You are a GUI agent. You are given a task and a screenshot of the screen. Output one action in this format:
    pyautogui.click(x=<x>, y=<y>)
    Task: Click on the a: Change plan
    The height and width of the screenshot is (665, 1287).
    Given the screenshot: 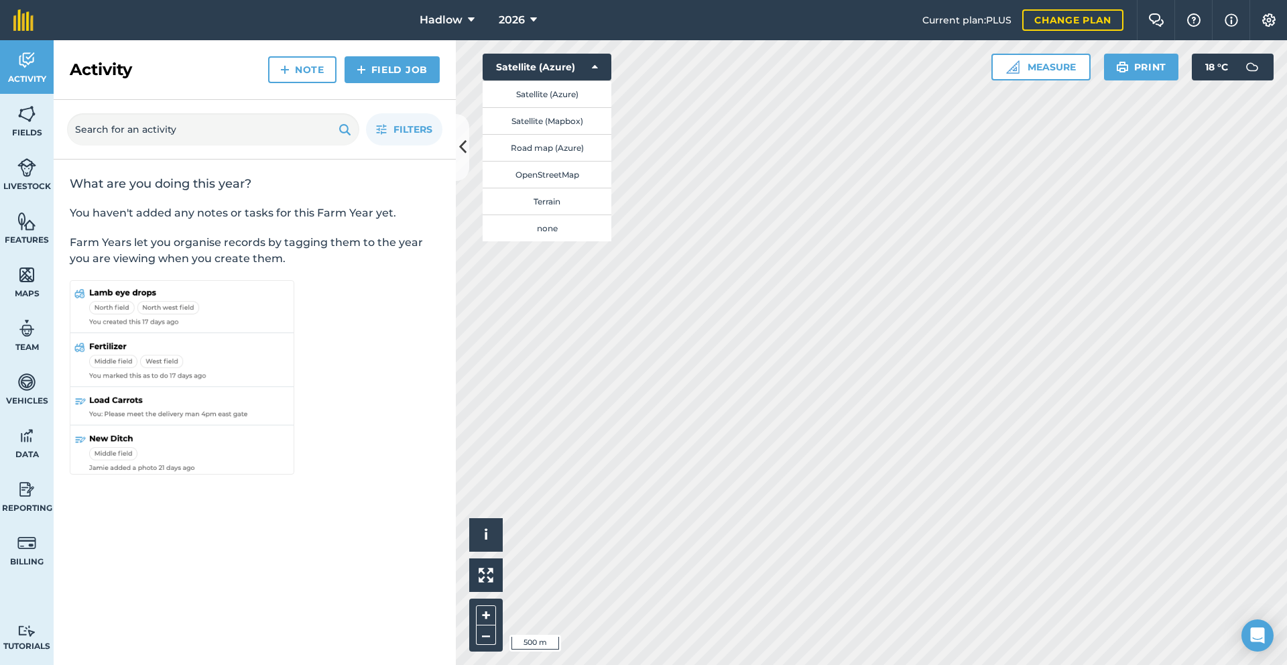 What is the action you would take?
    pyautogui.click(x=1073, y=20)
    